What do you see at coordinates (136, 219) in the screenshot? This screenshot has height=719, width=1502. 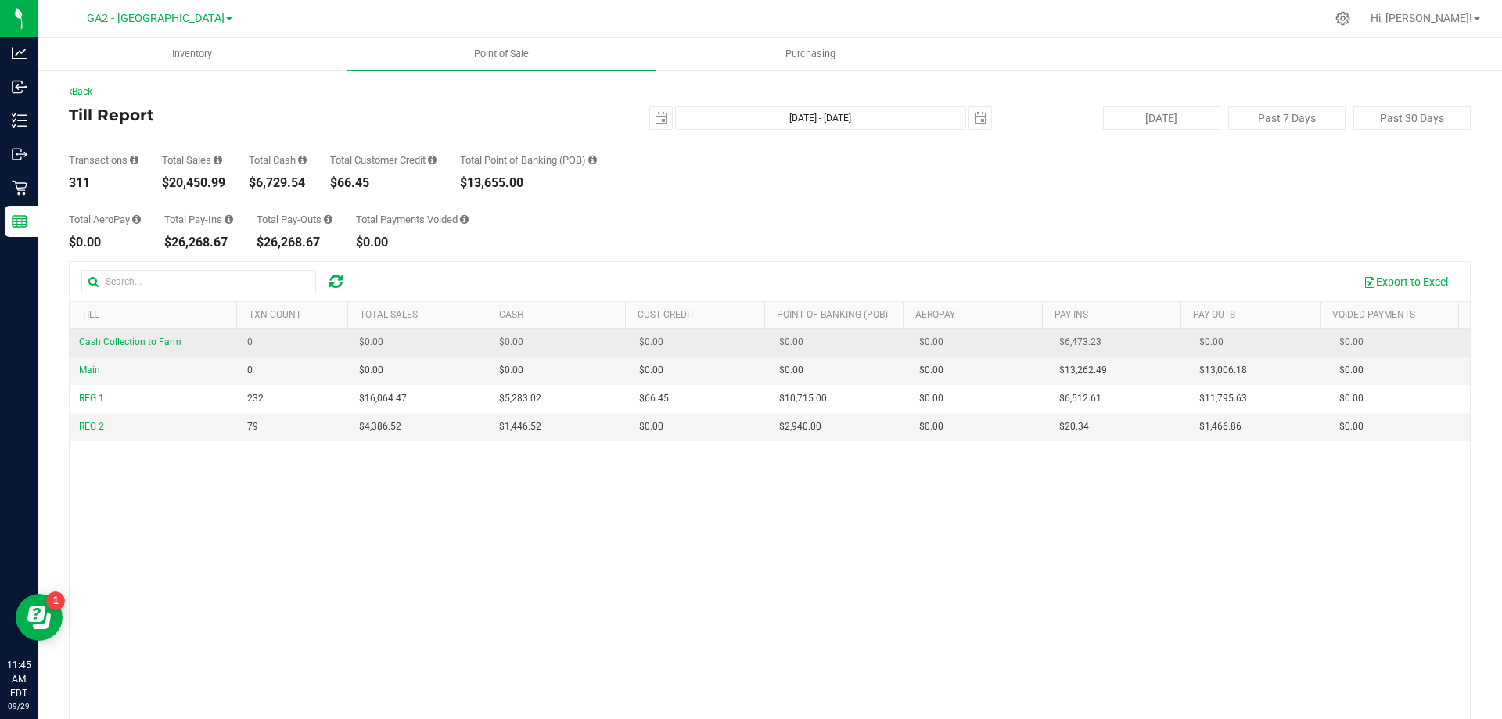 I see `i: Sum of all successful AeroPay payment transaction amounts for all purchases in the date range. Ex...` at bounding box center [136, 219].